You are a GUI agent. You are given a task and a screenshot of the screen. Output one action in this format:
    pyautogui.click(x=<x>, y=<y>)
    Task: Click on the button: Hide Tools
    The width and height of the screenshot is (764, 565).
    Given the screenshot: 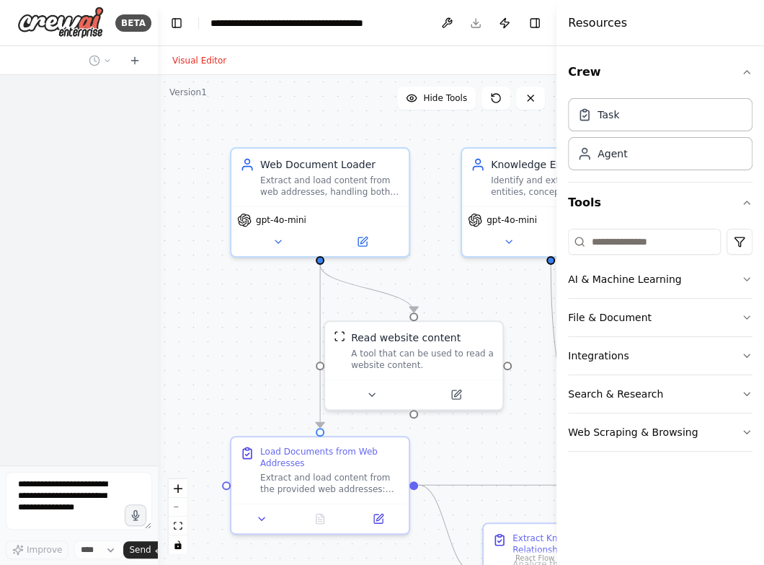 What is the action you would take?
    pyautogui.click(x=436, y=98)
    